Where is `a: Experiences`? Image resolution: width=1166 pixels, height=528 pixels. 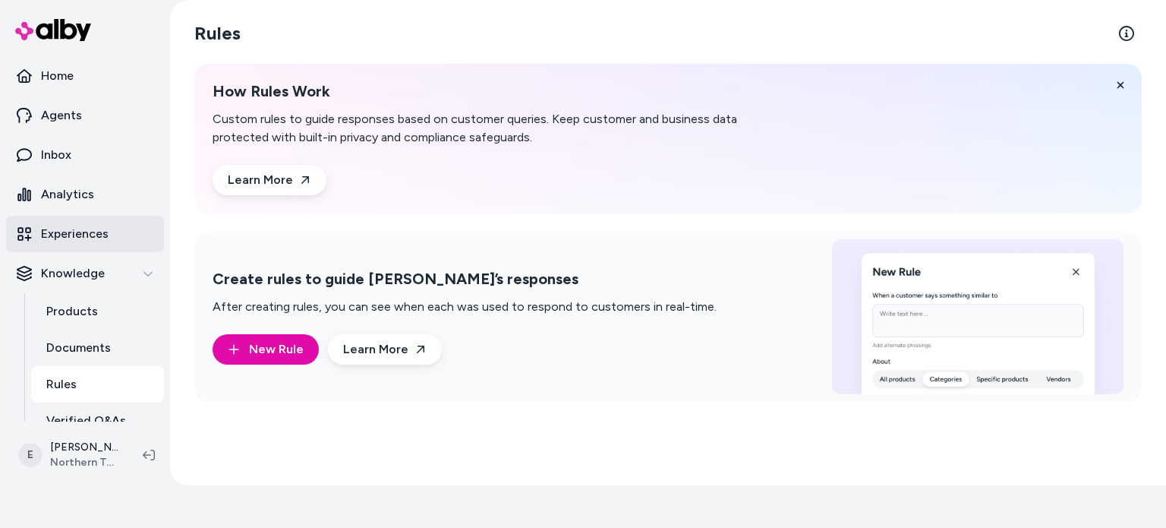
a: Experiences is located at coordinates (85, 234).